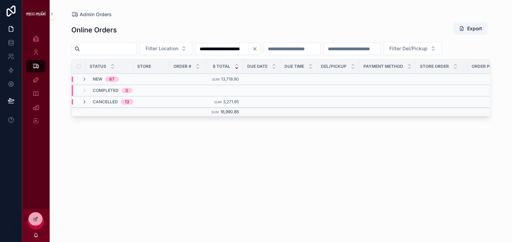 Image resolution: width=512 pixels, height=242 pixels. Describe the element at coordinates (112, 79) in the screenshot. I see `div: 67` at that location.